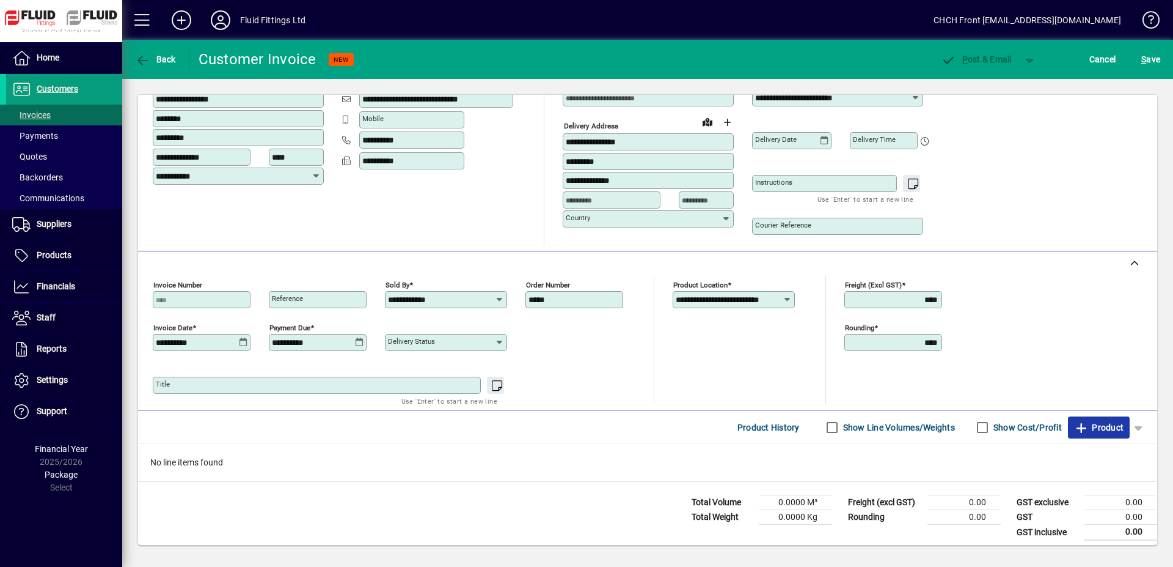 This screenshot has width=1173, height=567. What do you see at coordinates (54, 224) in the screenshot?
I see `span: Suppliers` at bounding box center [54, 224].